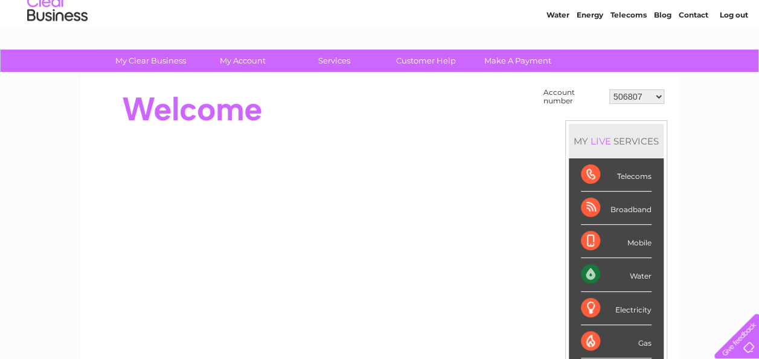 Image resolution: width=759 pixels, height=359 pixels. Describe the element at coordinates (616, 341) in the screenshot. I see `div: Gas` at that location.